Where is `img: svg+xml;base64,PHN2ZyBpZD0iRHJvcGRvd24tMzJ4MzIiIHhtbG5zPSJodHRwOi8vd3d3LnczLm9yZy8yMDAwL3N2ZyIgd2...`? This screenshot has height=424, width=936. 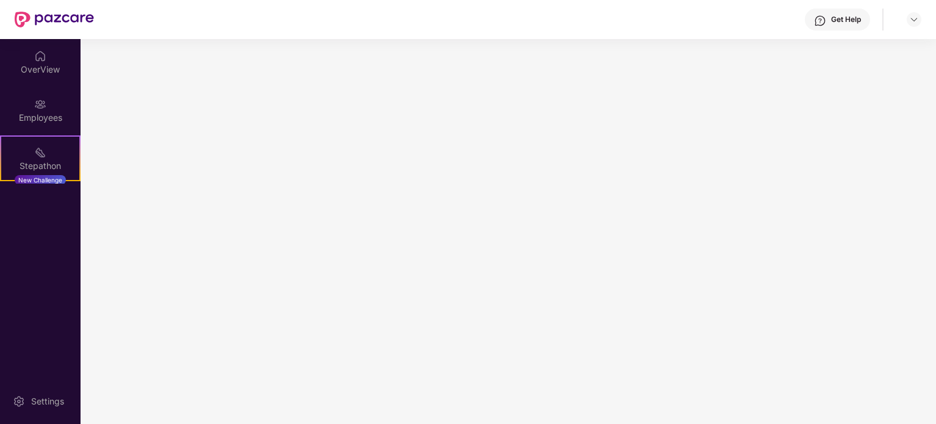
img: svg+xml;base64,PHN2ZyBpZD0iRHJvcGRvd24tMzJ4MzIiIHhtbG5zPSJodHRwOi8vd3d3LnczLm9yZy8yMDAwL3N2ZyIgd2... is located at coordinates (914, 20).